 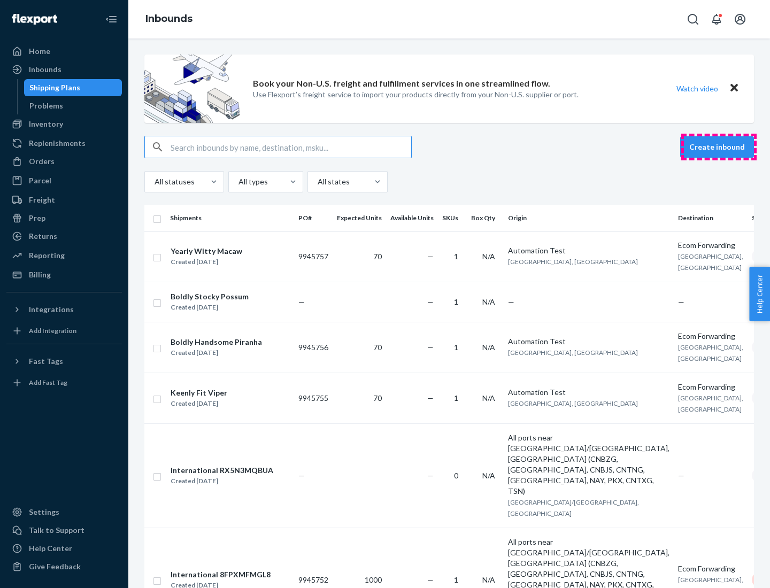 What do you see at coordinates (64, 69) in the screenshot?
I see `a: Inbounds` at bounding box center [64, 69].